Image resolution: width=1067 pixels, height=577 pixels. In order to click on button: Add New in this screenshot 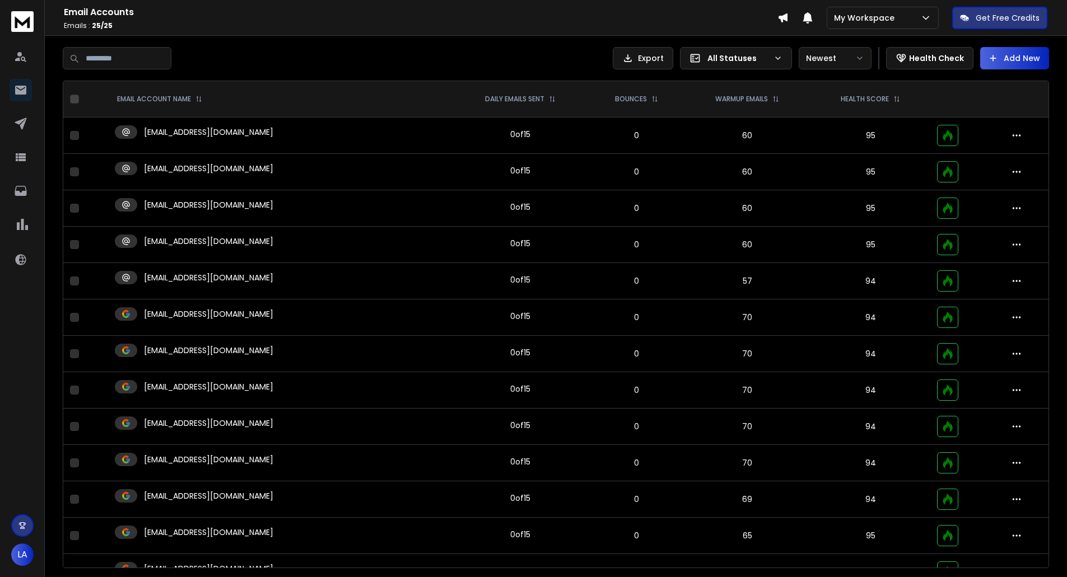, I will do `click(1014, 58)`.